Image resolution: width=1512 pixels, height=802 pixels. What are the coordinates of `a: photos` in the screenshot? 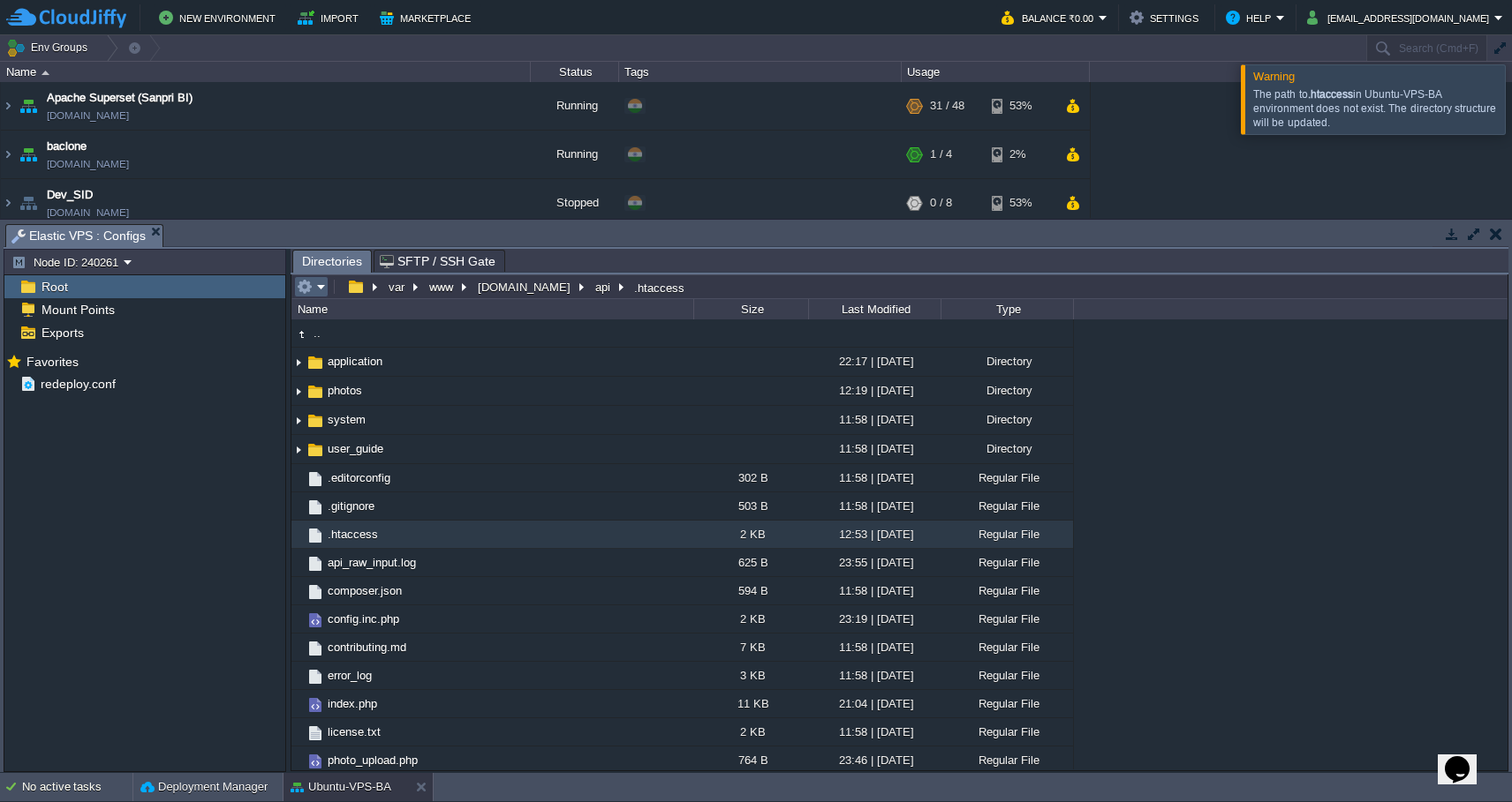 It's located at (345, 390).